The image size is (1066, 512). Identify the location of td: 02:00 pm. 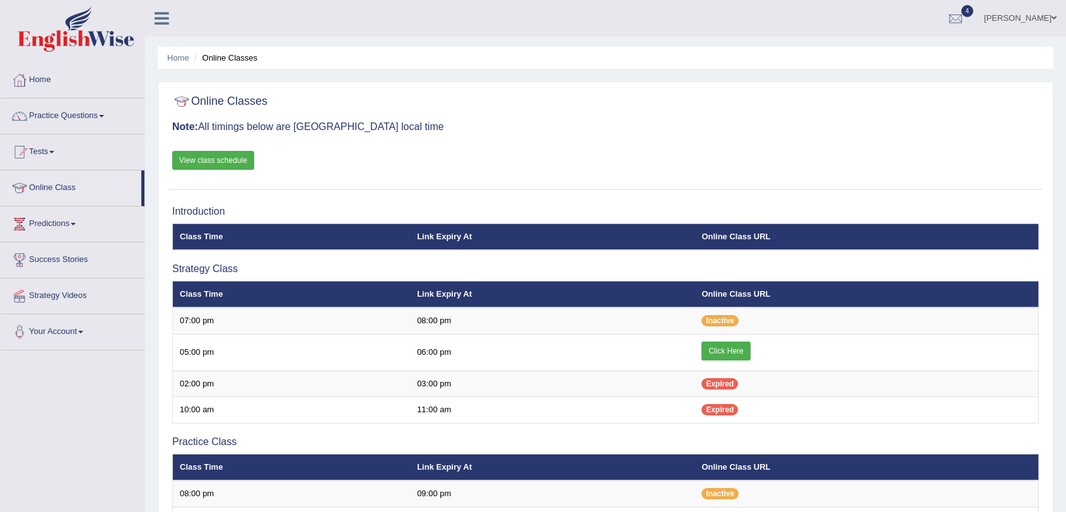
(291, 384).